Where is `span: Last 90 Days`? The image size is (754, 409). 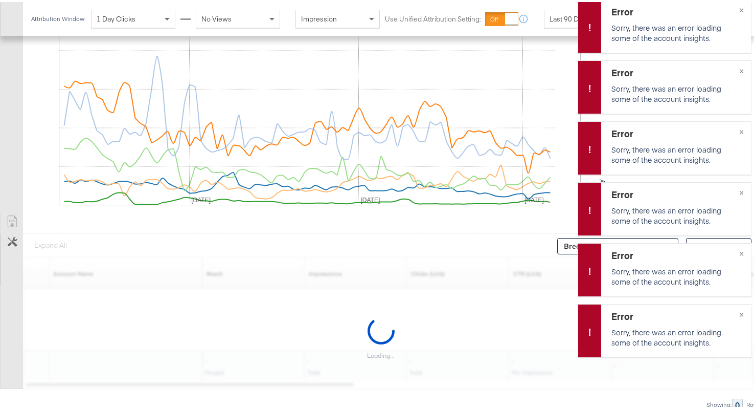
span: Last 90 Days is located at coordinates (570, 17).